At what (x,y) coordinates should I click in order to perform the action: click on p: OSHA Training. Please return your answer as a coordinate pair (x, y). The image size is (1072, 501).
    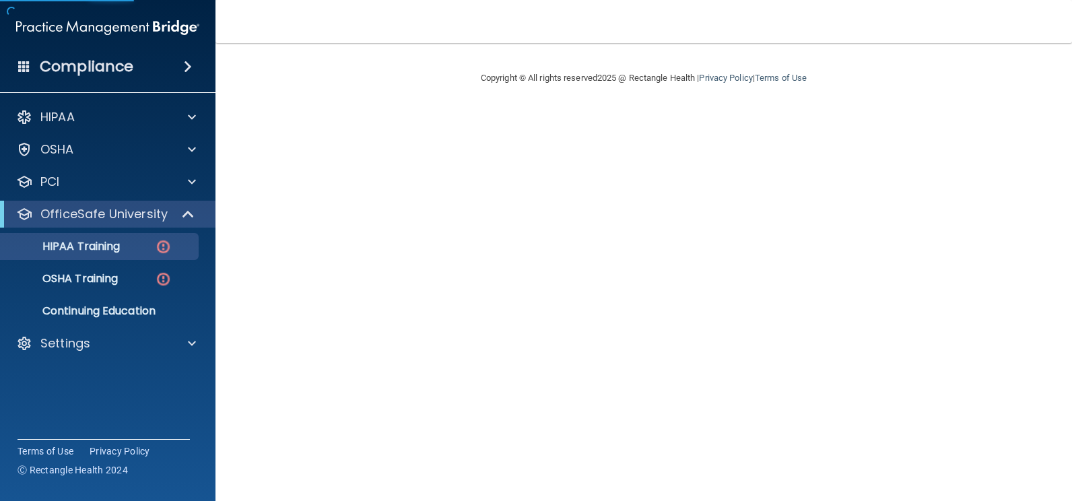
    Looking at the image, I should click on (63, 279).